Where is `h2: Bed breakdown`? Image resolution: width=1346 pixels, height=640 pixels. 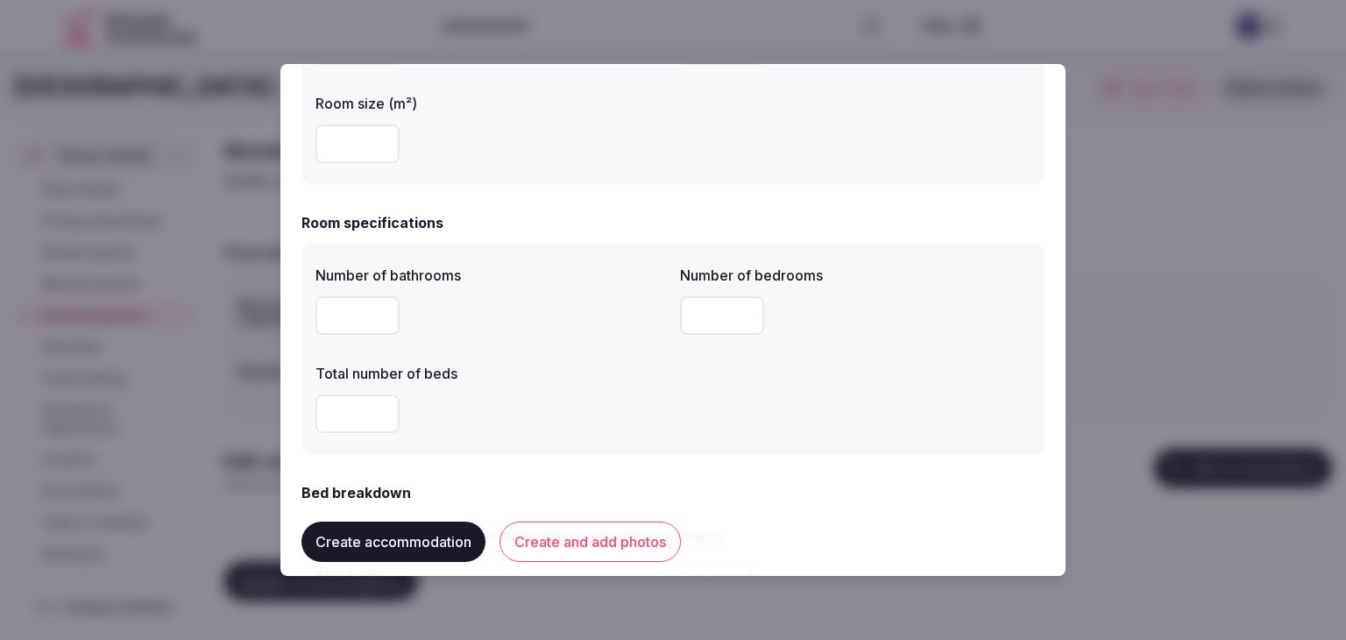 h2: Bed breakdown is located at coordinates (356, 493).